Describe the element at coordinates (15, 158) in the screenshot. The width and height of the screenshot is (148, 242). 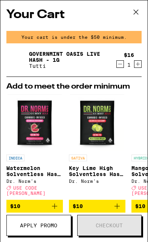
I see `p: INDICA` at that location.